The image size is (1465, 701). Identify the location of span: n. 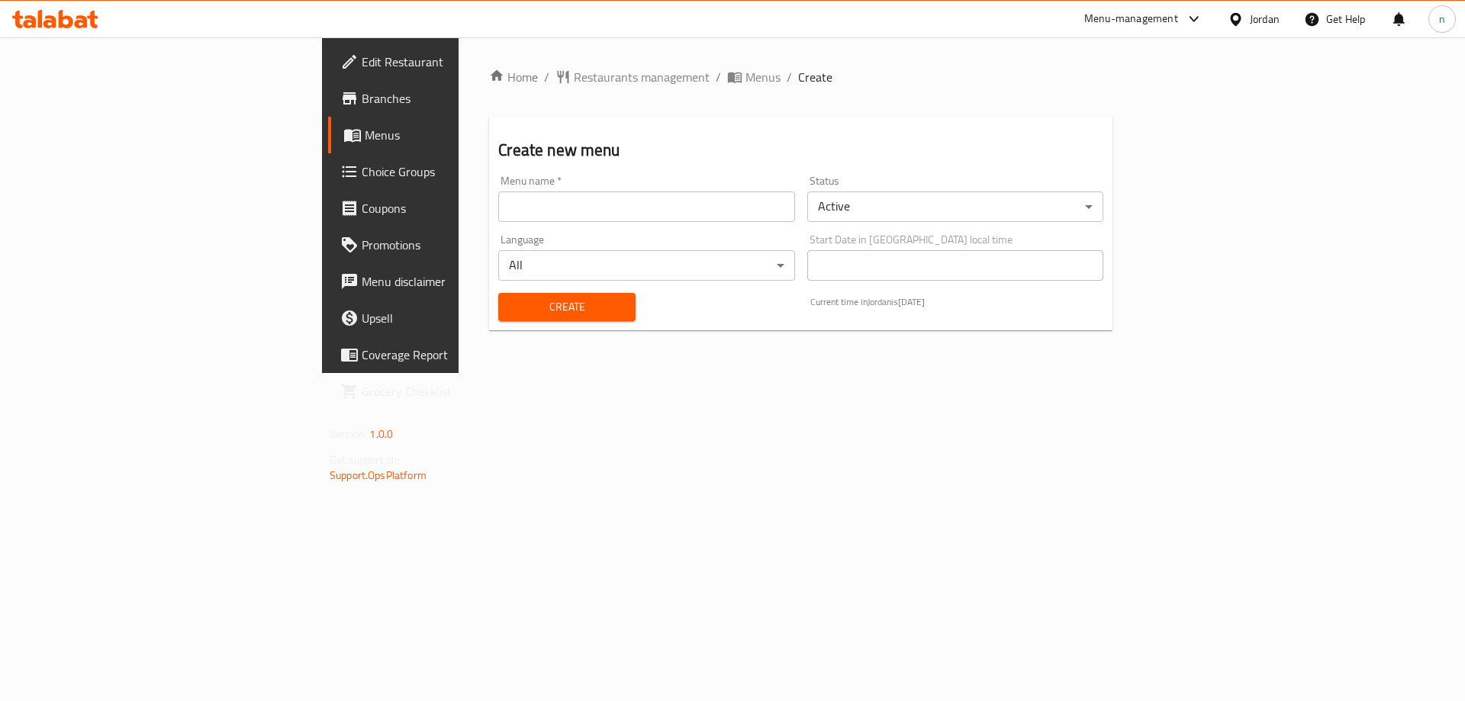
(1442, 19).